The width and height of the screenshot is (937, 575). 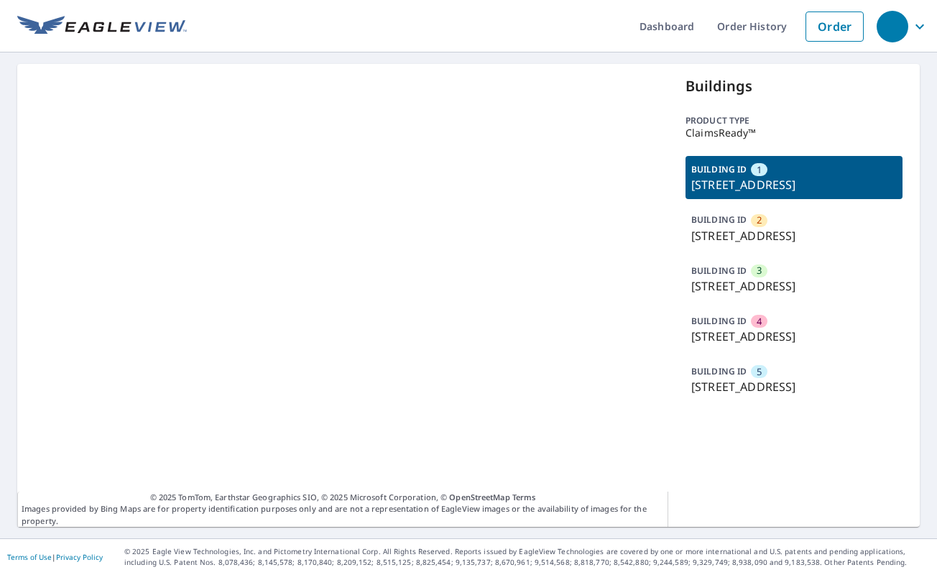 What do you see at coordinates (524, 497) in the screenshot?
I see `a: Terms` at bounding box center [524, 497].